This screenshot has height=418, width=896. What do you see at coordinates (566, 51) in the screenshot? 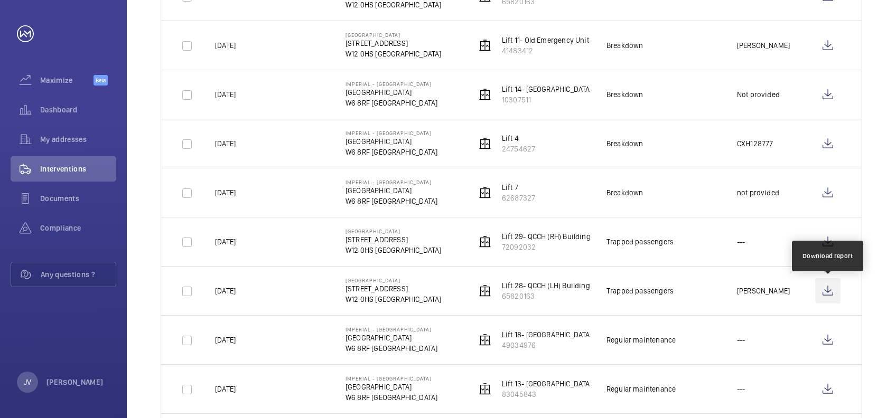
I see `p: 41483412` at bounding box center [566, 51].